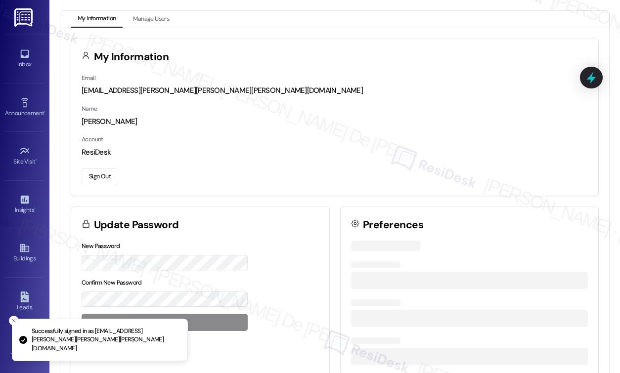 This screenshot has width=620, height=373. Describe the element at coordinates (90, 109) in the screenshot. I see `label: Name` at that location.